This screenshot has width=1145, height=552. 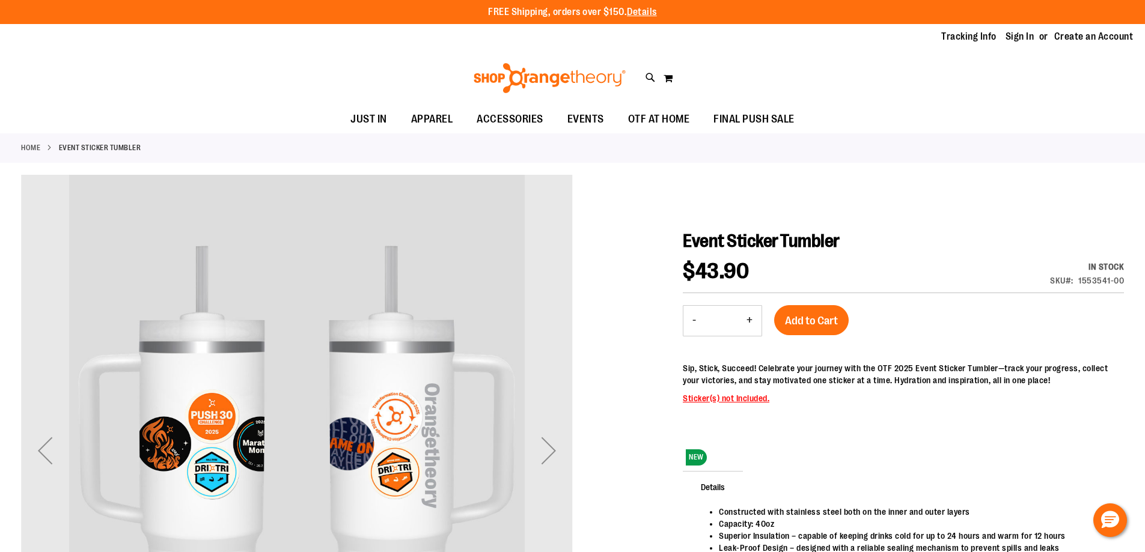 I want to click on span: EVENTS, so click(x=585, y=119).